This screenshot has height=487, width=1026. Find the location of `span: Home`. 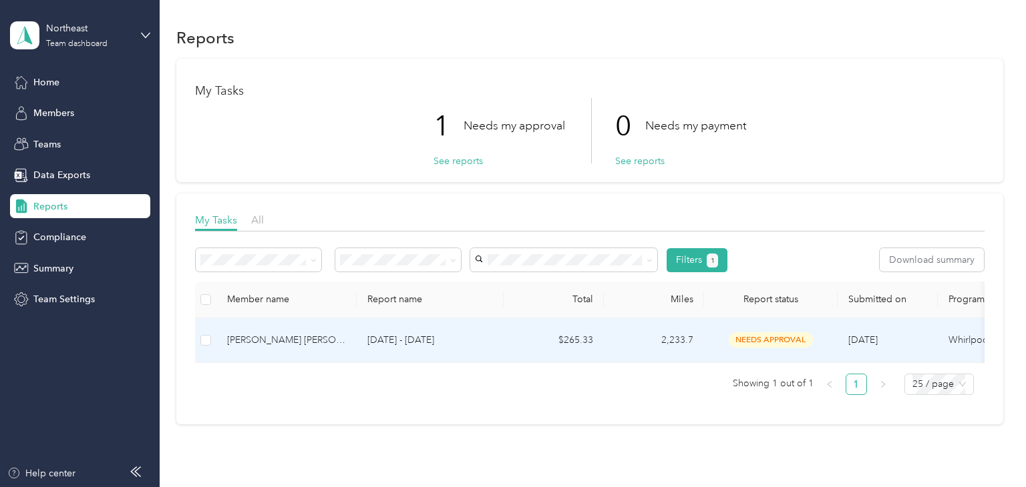

span: Home is located at coordinates (46, 82).